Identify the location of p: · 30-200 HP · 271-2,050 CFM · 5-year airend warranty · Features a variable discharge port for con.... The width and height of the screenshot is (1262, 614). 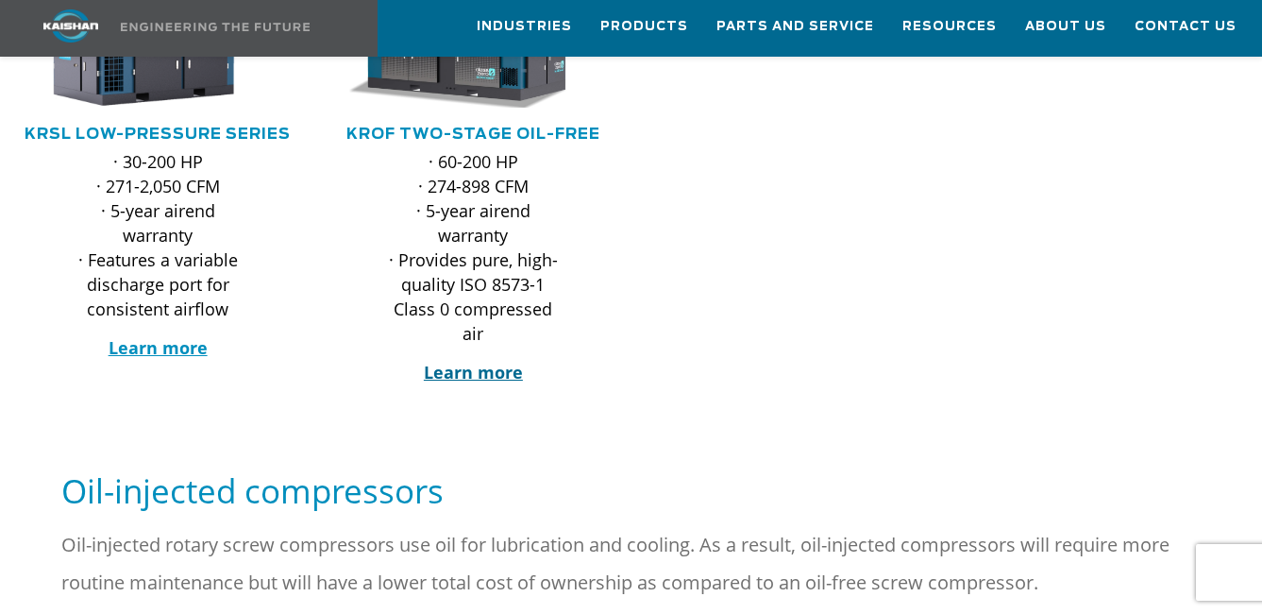
(158, 235).